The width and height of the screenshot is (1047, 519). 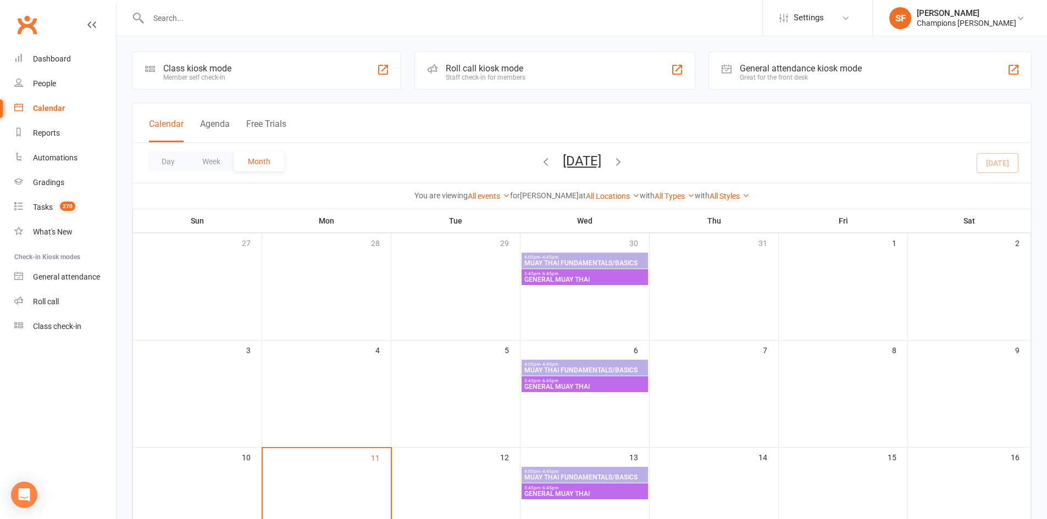 I want to click on div: 27, so click(x=252, y=242).